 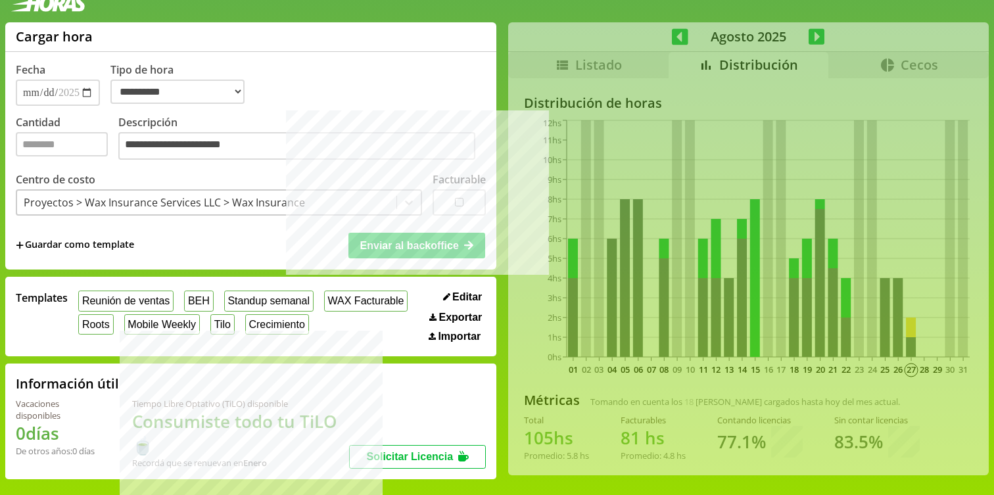 I want to click on label: Facturable, so click(x=459, y=179).